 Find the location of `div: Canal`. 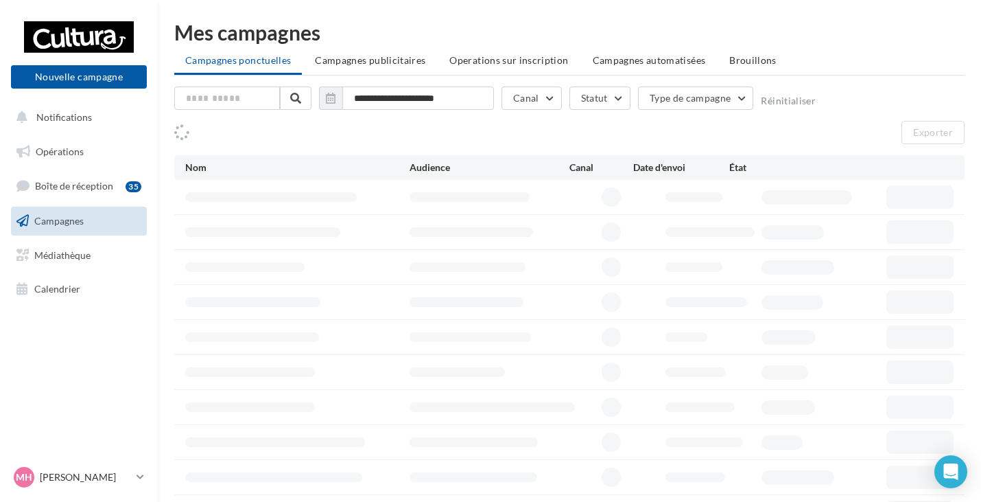

div: Canal is located at coordinates (601, 167).